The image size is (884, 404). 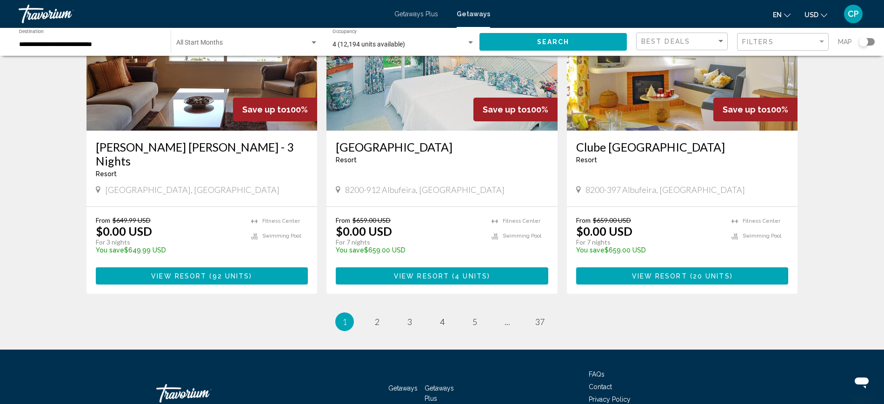 I want to click on button: User Menu, so click(x=853, y=14).